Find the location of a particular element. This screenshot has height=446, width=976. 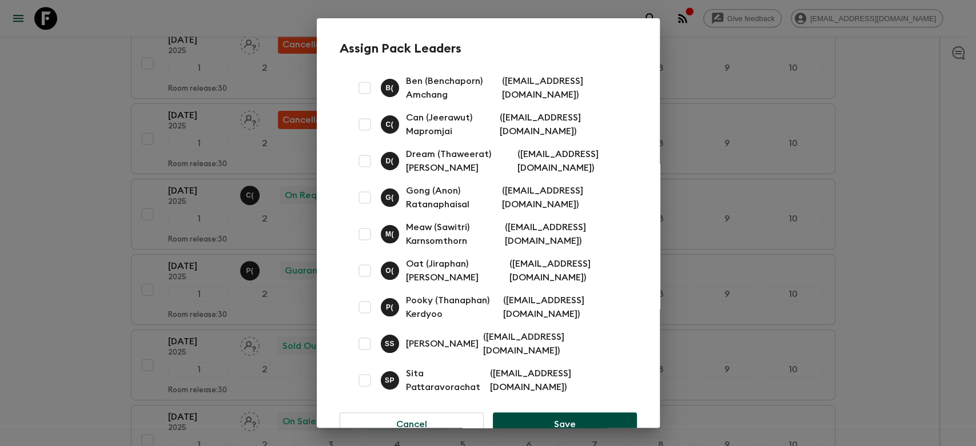

p: Ben (Benchaporn) Amchang is located at coordinates (452, 88).